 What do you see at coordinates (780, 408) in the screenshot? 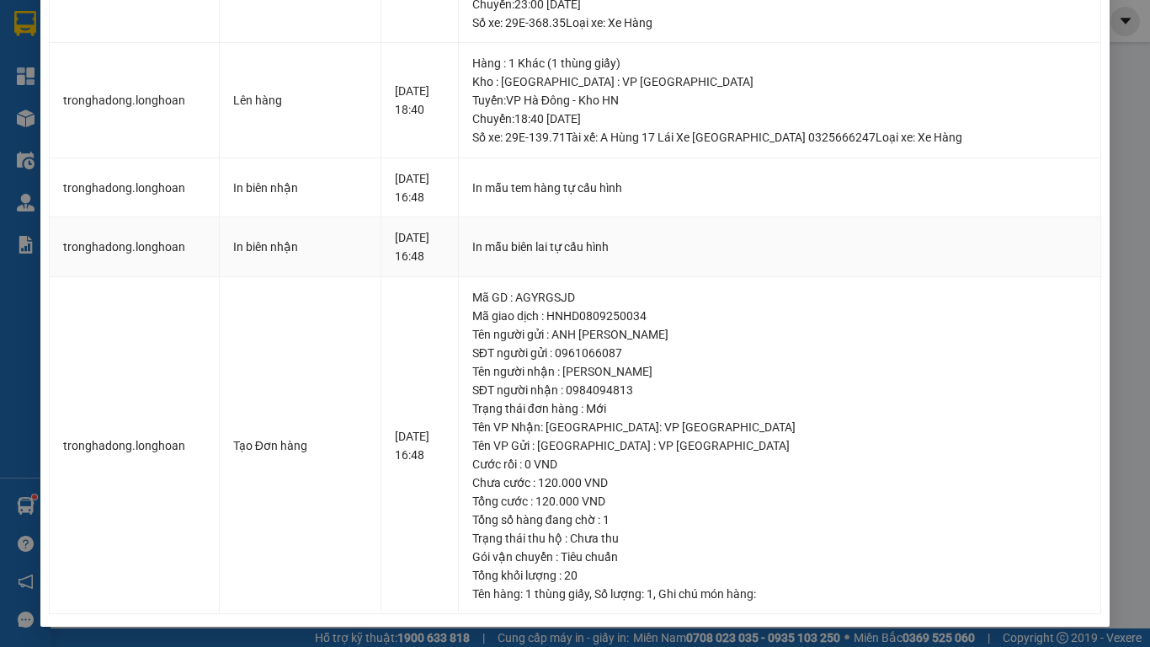
I see `div: Trạng thái đơn hàng : Mới` at bounding box center [780, 408].